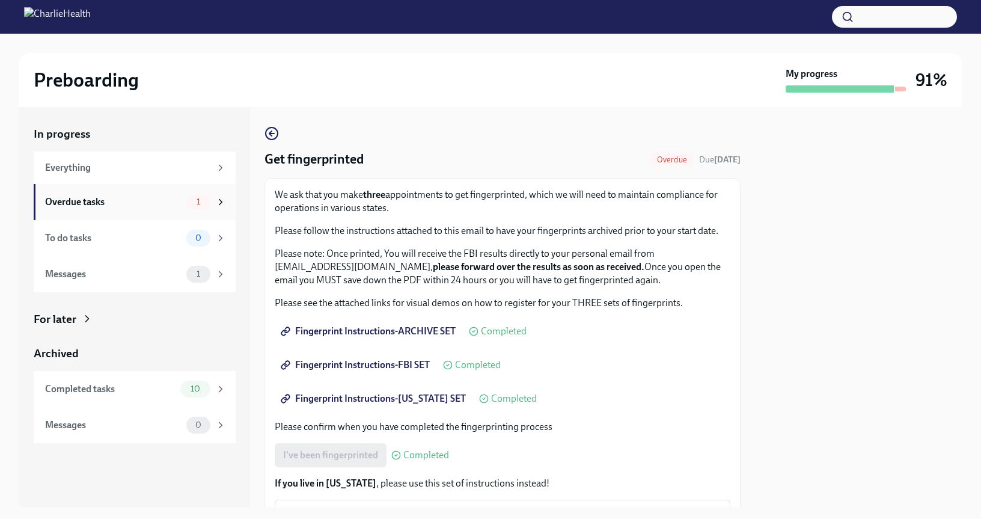  What do you see at coordinates (135, 134) in the screenshot?
I see `div: In progress` at bounding box center [135, 134].